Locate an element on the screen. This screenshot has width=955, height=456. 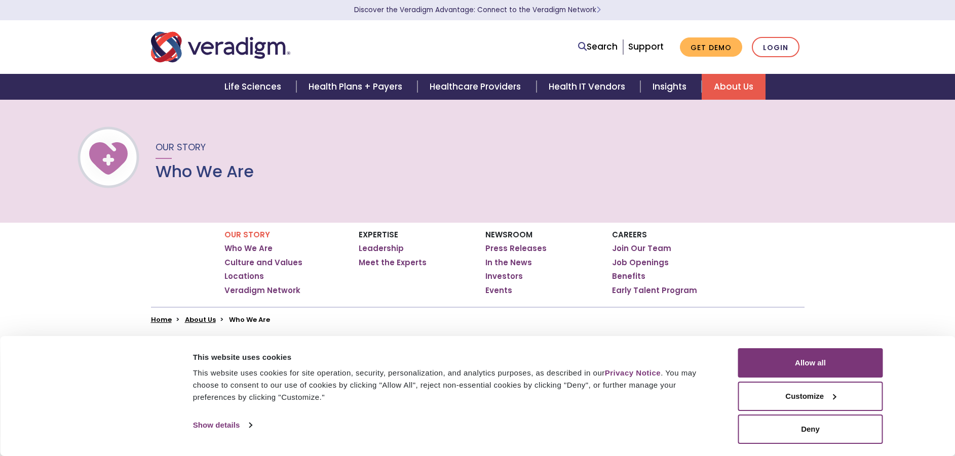
button: Allow all is located at coordinates (810, 363).